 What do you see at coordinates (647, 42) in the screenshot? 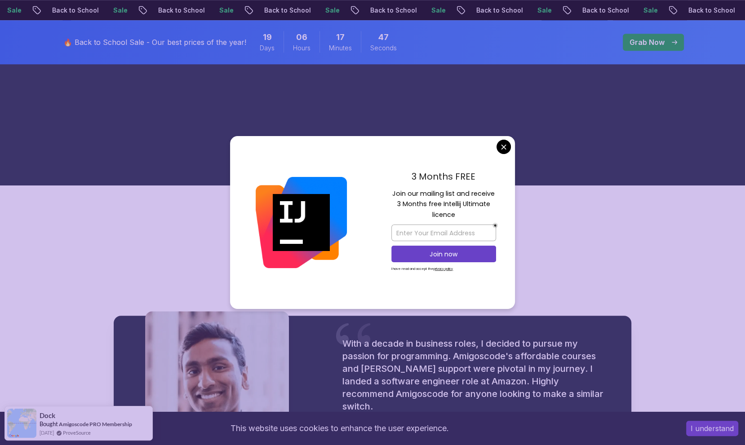
I see `p: Grab Now` at bounding box center [647, 42].